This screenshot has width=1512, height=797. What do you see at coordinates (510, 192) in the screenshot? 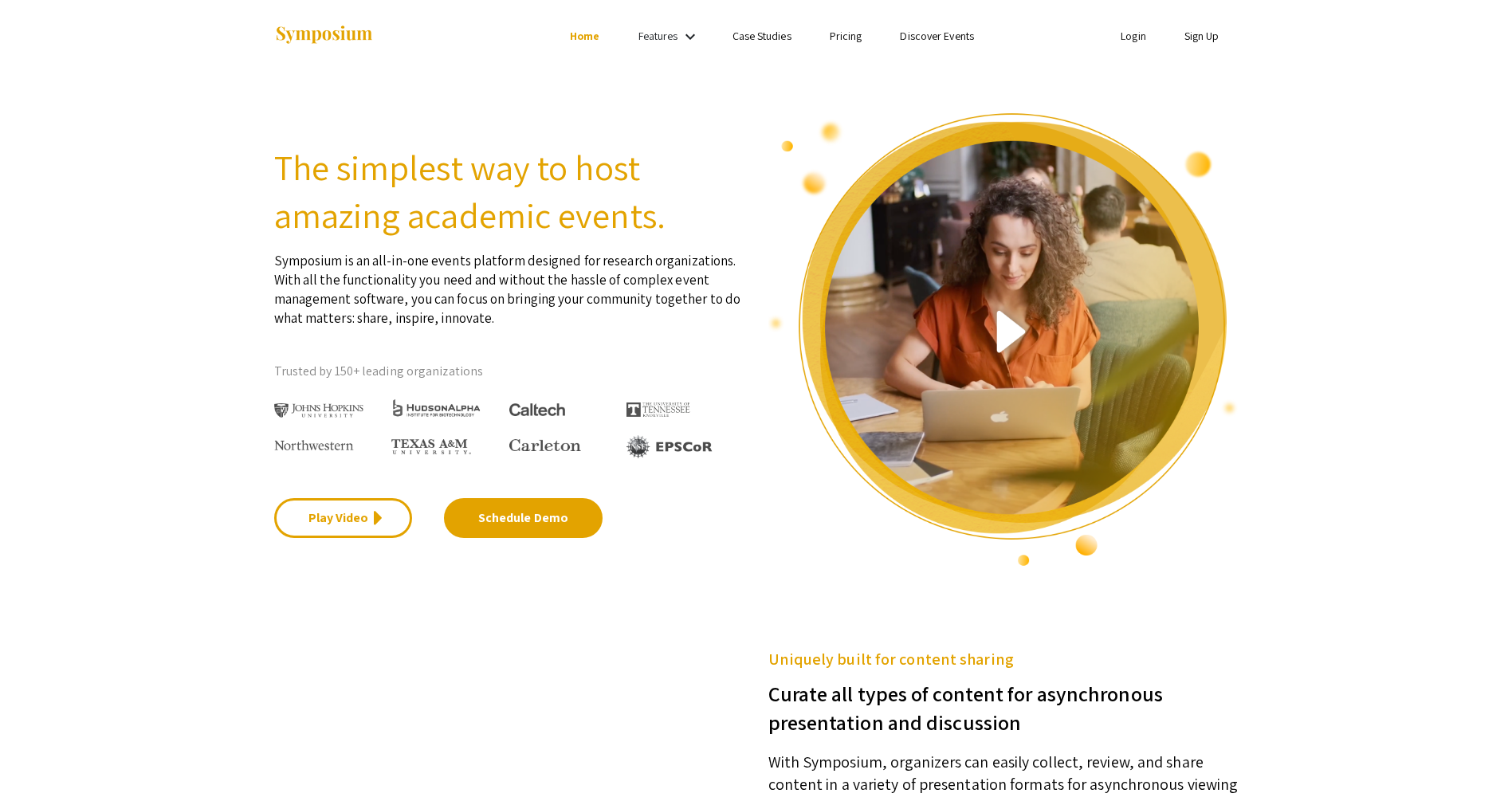
I see `h2: The simplest way to host amazing academic events.` at bounding box center [510, 192].